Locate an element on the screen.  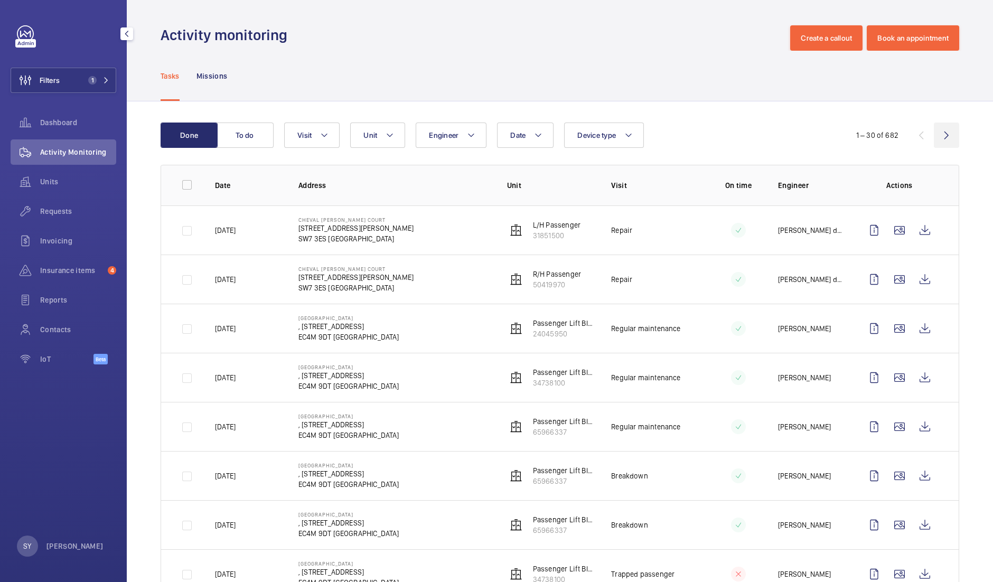
p: Address is located at coordinates (394, 185).